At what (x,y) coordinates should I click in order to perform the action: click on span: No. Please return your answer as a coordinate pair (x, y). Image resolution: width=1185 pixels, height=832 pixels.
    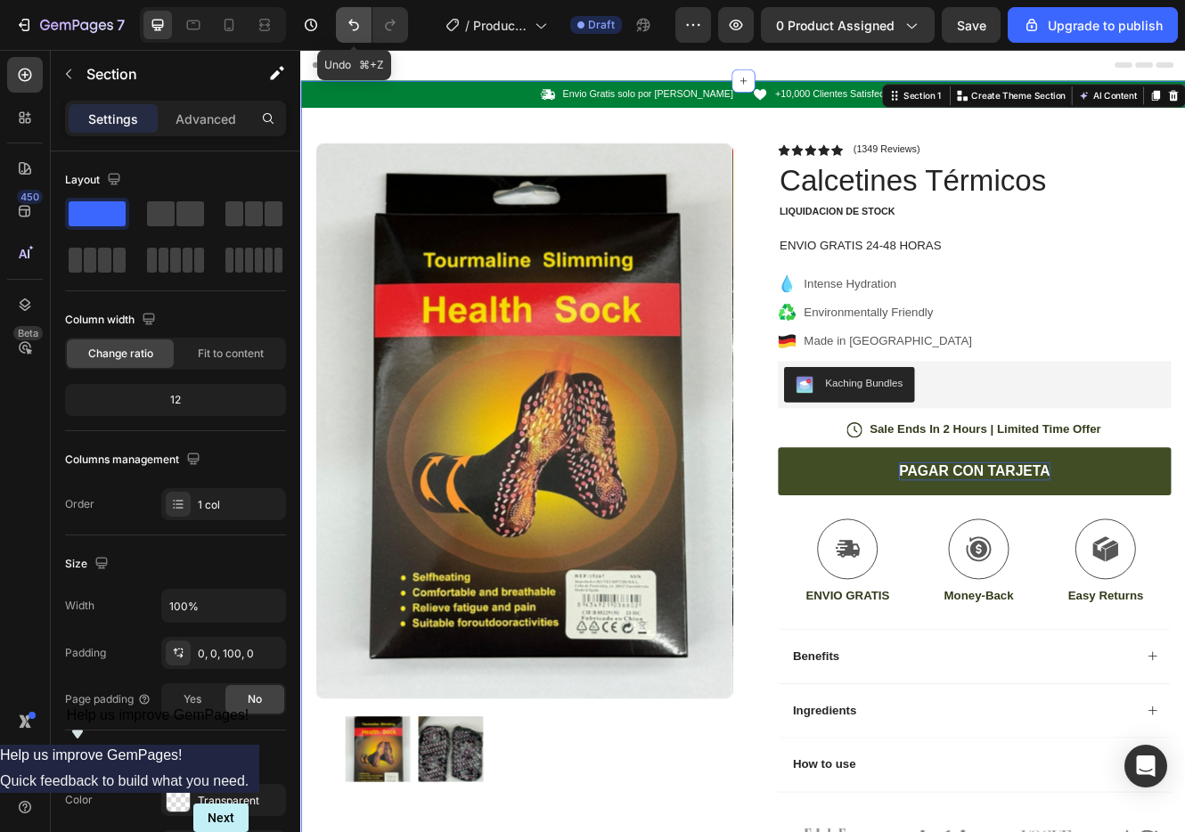
    Looking at the image, I should click on (255, 700).